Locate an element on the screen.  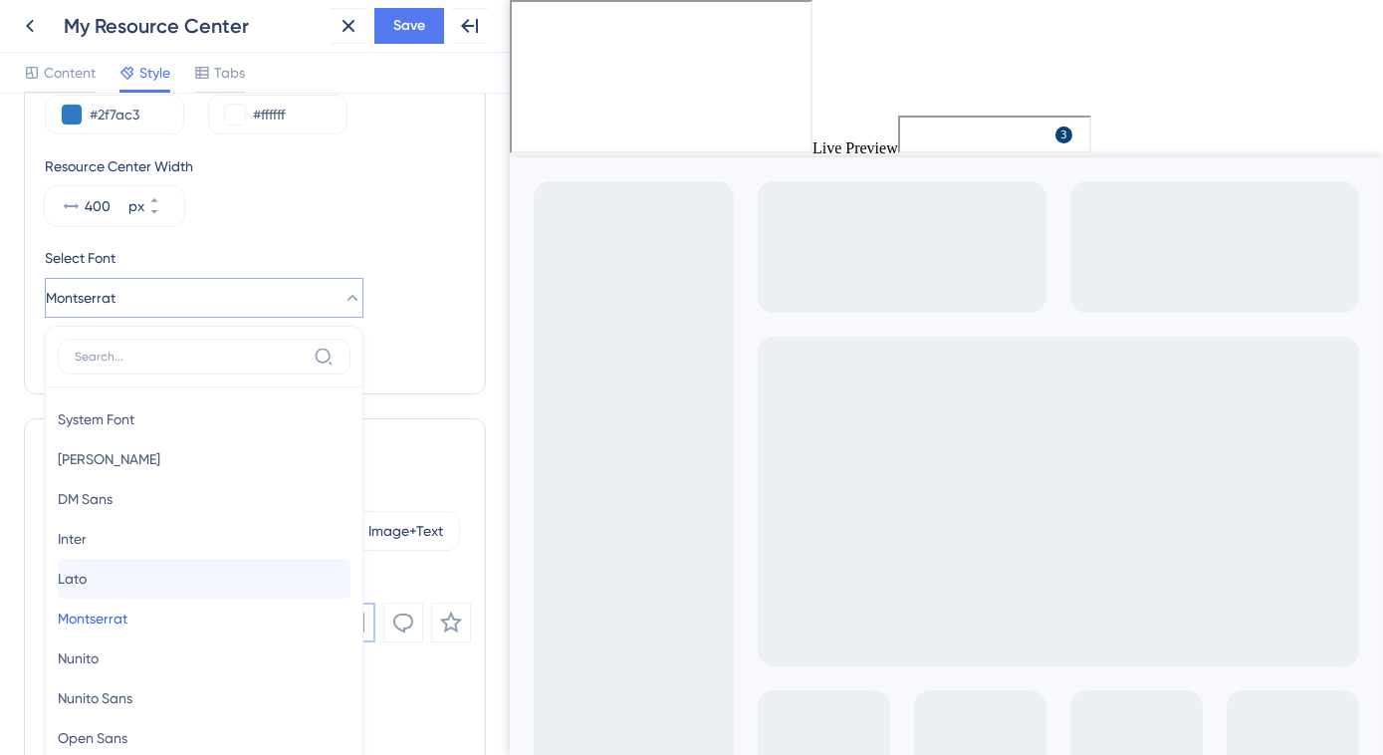
button: Save is located at coordinates (409, 26).